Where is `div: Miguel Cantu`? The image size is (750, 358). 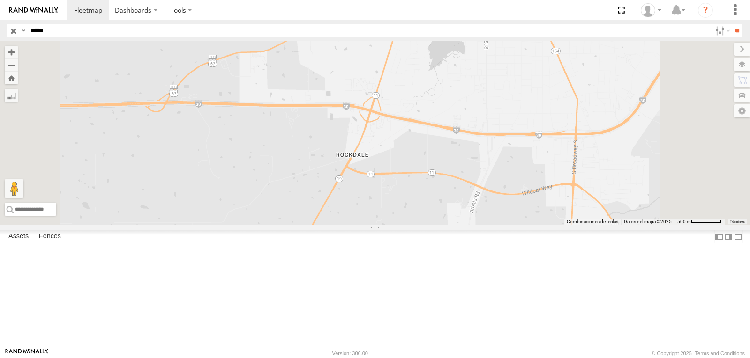
div: Miguel Cantu is located at coordinates (651, 10).